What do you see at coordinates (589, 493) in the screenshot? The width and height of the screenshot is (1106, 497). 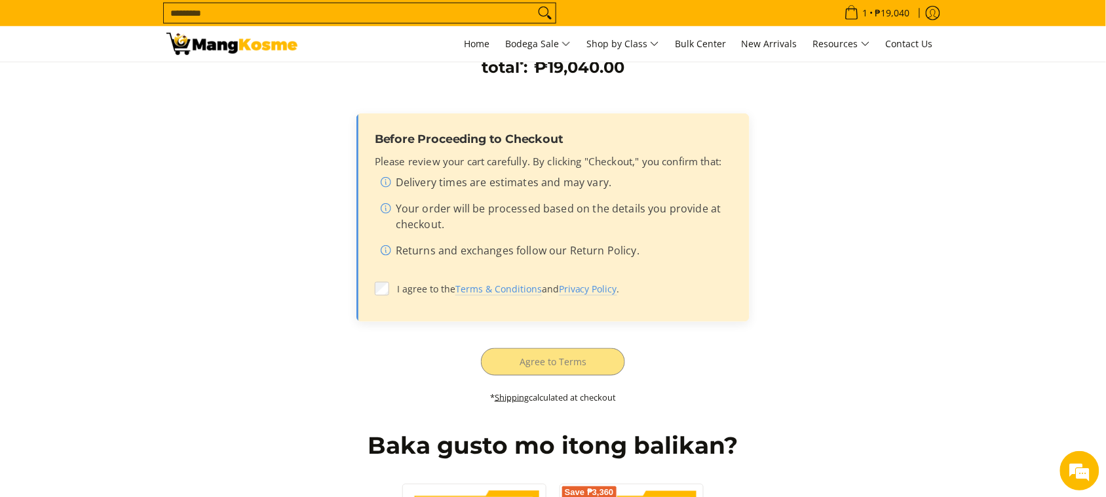 I see `span: Save ₱3,360` at bounding box center [589, 493].